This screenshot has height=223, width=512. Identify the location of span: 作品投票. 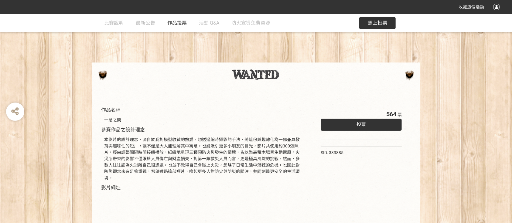
(177, 23).